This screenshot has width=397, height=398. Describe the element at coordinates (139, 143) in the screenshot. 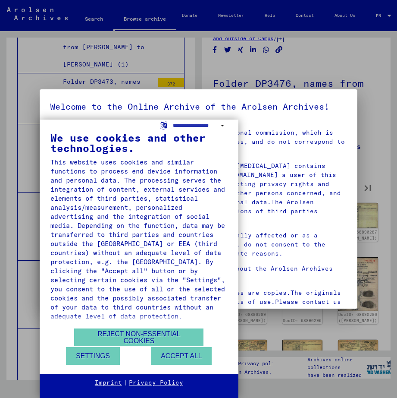

I see `div: We use cookies and other technologies.` at that location.